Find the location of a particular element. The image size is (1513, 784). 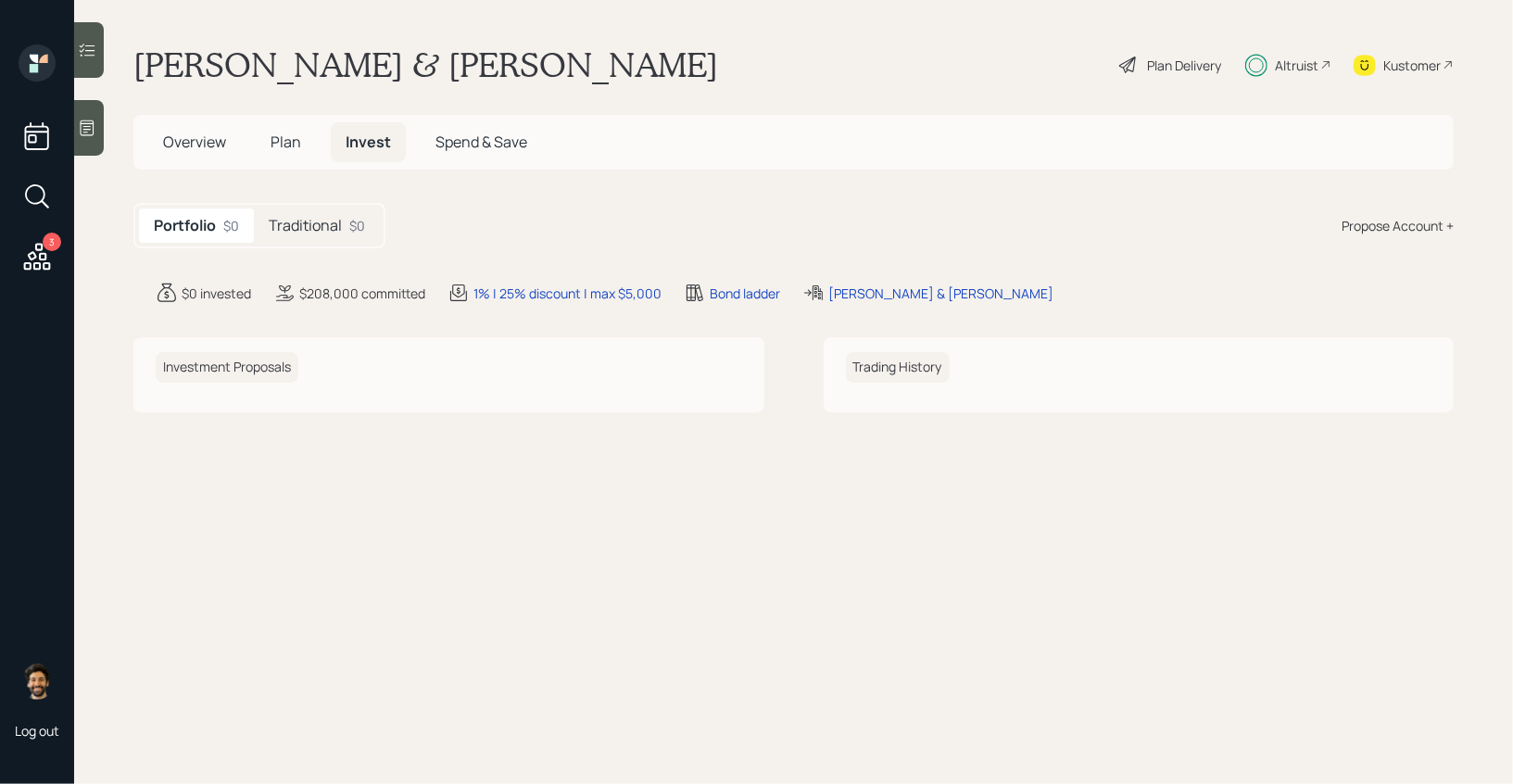

div: Bond ladder is located at coordinates (745, 292).